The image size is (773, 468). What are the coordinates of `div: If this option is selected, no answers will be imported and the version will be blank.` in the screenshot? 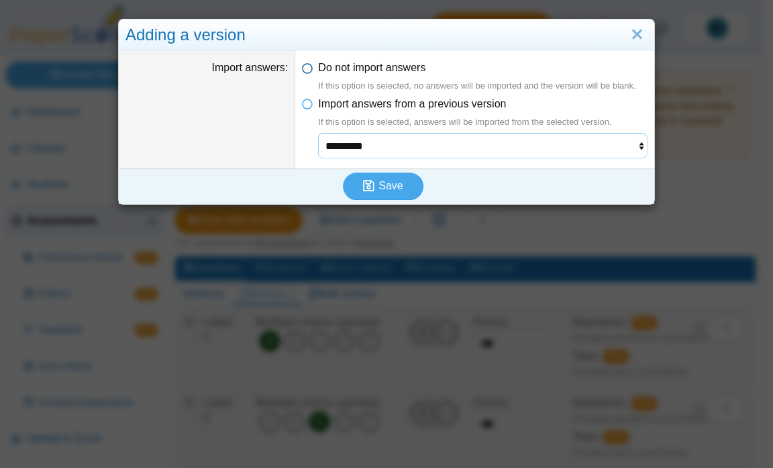 It's located at (477, 86).